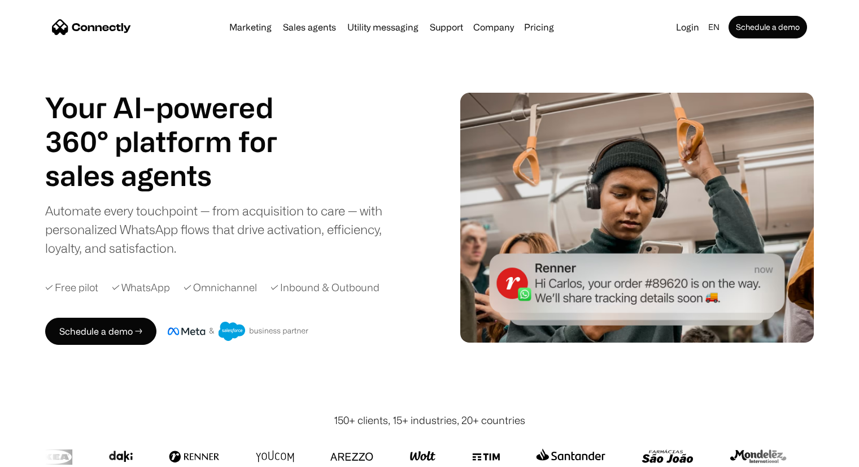  What do you see at coordinates (446, 27) in the screenshot?
I see `a: Support` at bounding box center [446, 27].